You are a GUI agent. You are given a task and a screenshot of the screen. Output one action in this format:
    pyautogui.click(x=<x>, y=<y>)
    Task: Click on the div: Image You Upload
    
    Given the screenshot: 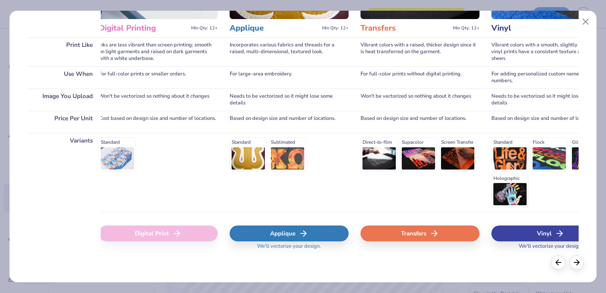 What is the action you would take?
    pyautogui.click(x=64, y=100)
    